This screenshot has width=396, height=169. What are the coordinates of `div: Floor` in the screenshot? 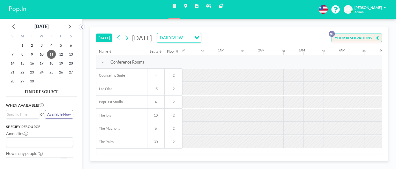 It's located at (171, 51).